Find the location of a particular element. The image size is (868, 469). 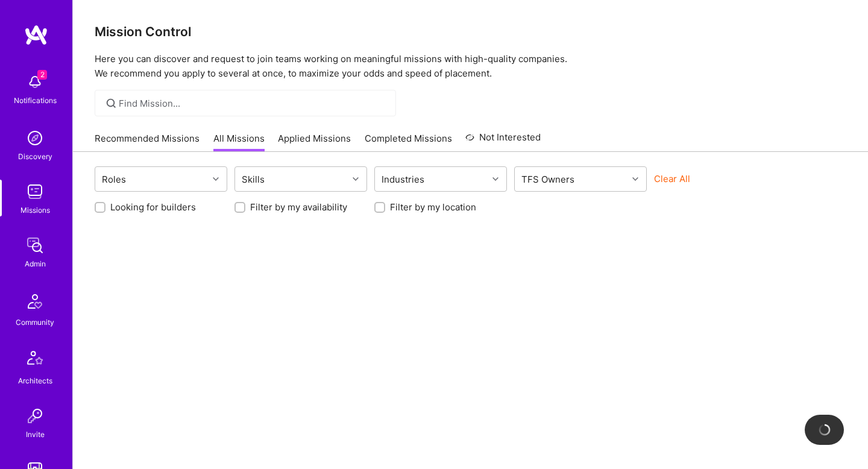

img: Community is located at coordinates (35, 302).